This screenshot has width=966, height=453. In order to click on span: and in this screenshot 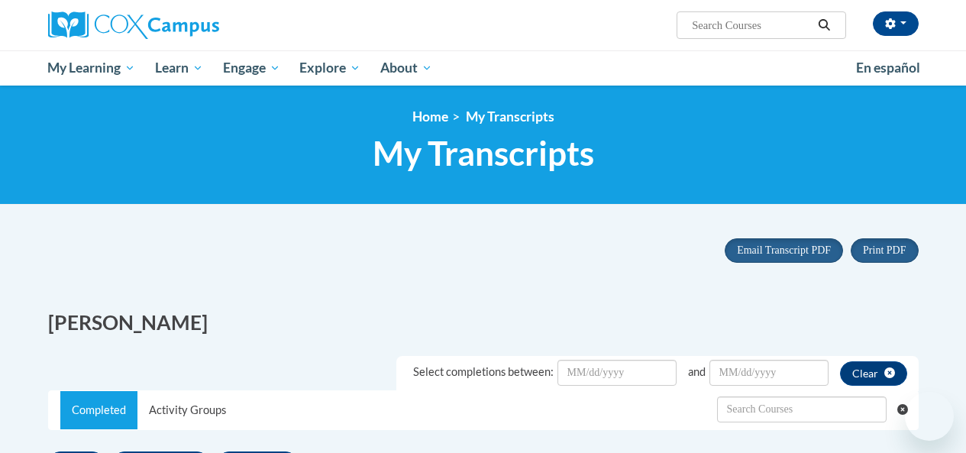, I will do `click(696, 371)`.